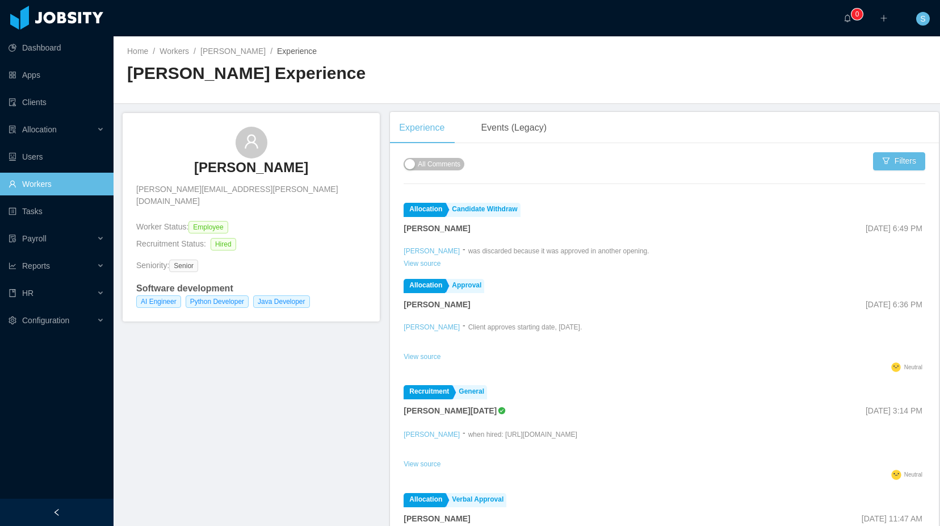 The width and height of the screenshot is (940, 526). What do you see at coordinates (470, 392) in the screenshot?
I see `a: General` at bounding box center [470, 392].